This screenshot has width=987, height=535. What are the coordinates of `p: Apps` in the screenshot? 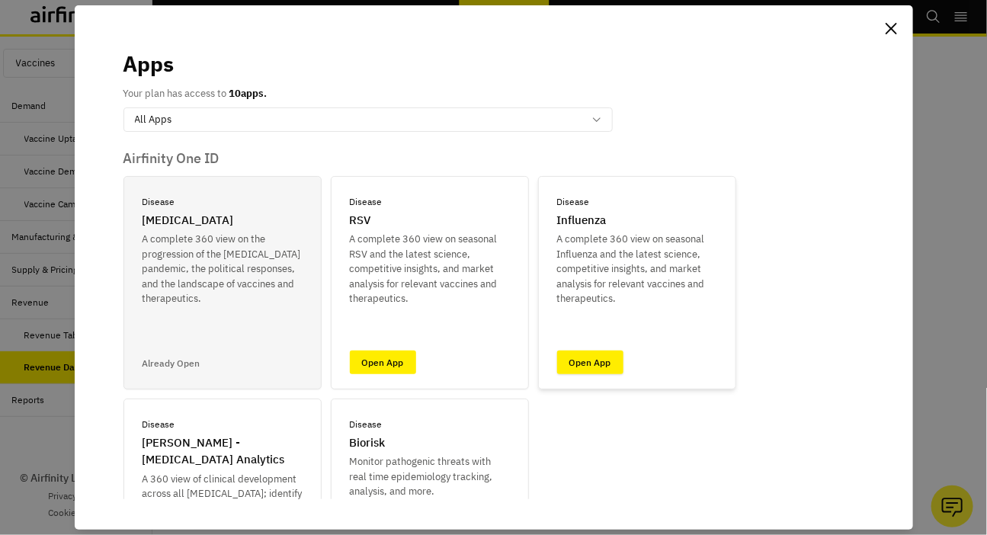 It's located at (149, 64).